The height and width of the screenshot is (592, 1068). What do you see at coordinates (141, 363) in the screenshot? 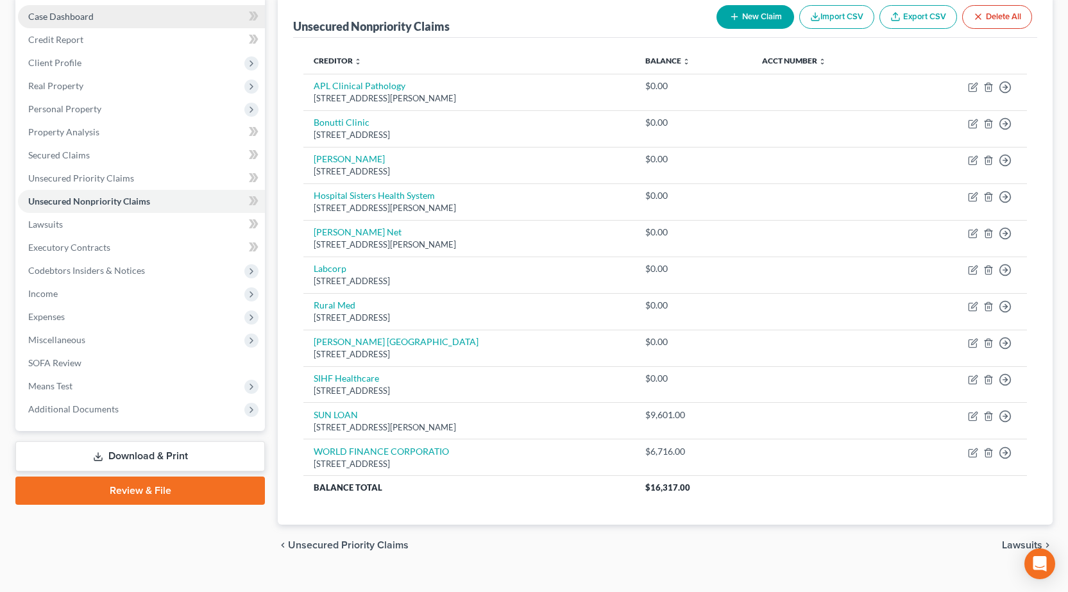
I see `a: SOFA Review` at bounding box center [141, 363].